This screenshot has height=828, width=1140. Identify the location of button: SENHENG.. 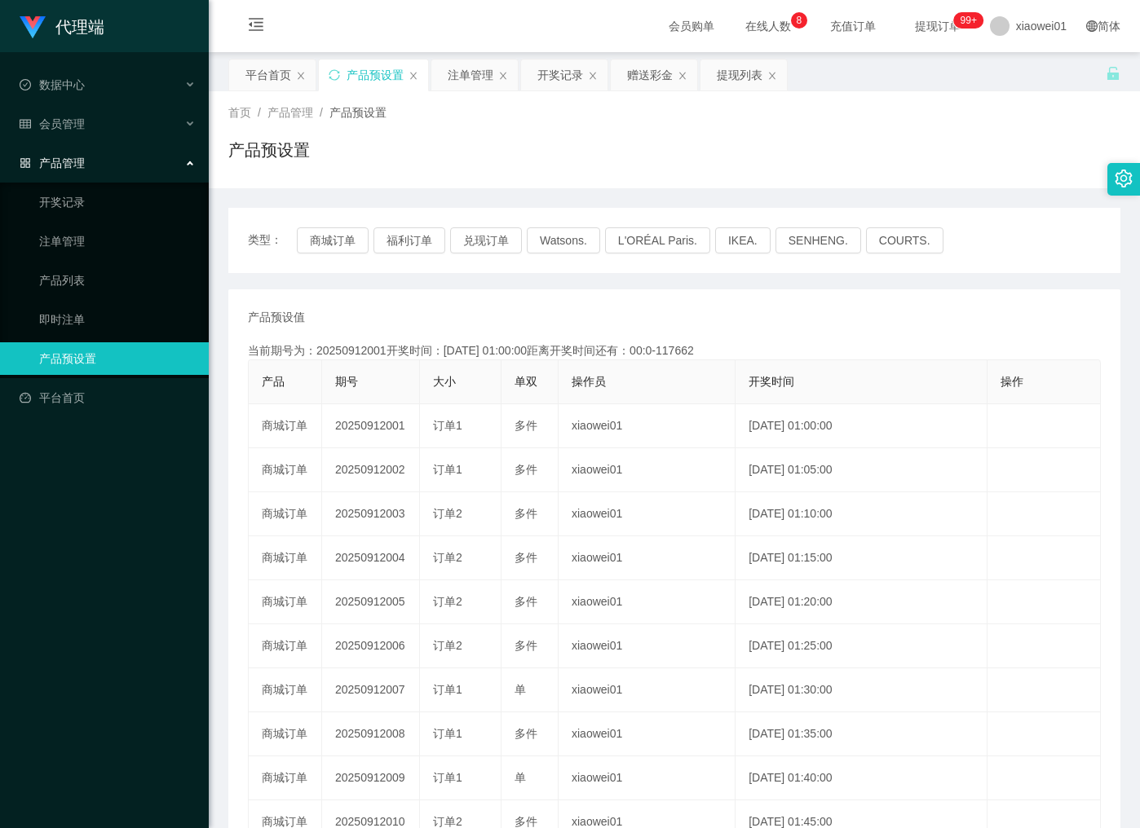
(818, 241).